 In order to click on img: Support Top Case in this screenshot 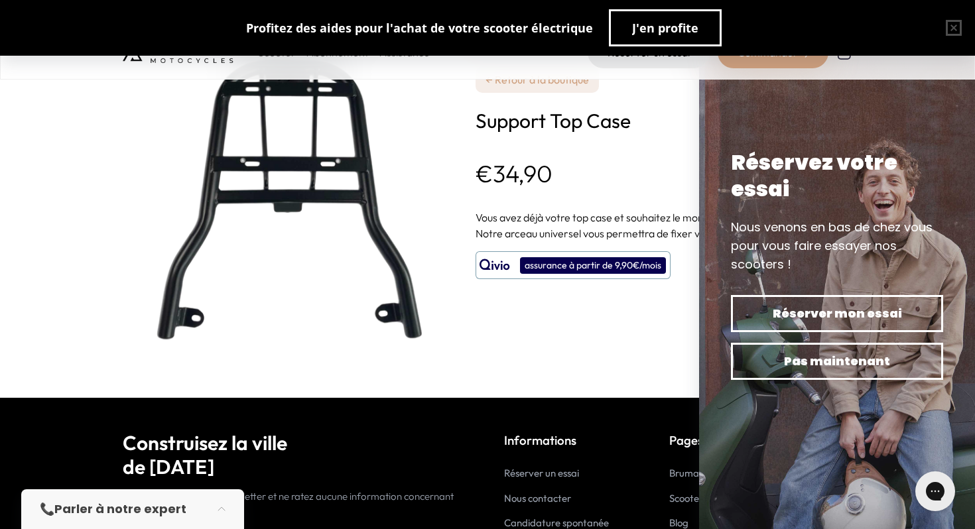, I will do `click(289, 199)`.